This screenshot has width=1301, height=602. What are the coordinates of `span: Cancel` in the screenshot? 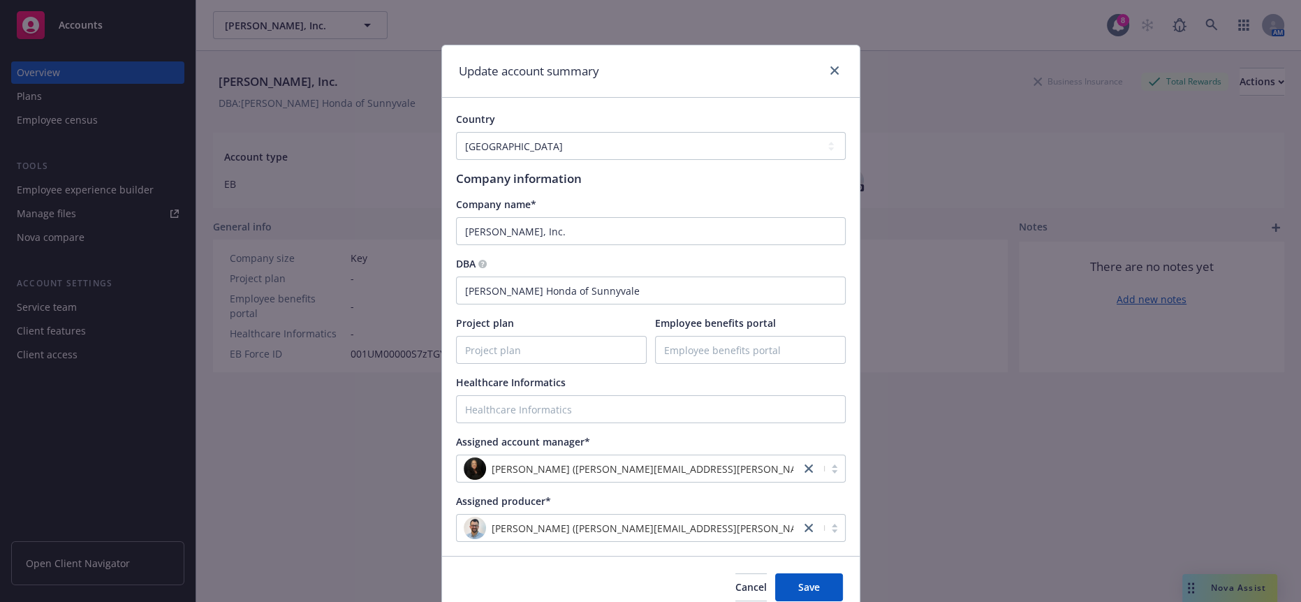 It's located at (751, 587).